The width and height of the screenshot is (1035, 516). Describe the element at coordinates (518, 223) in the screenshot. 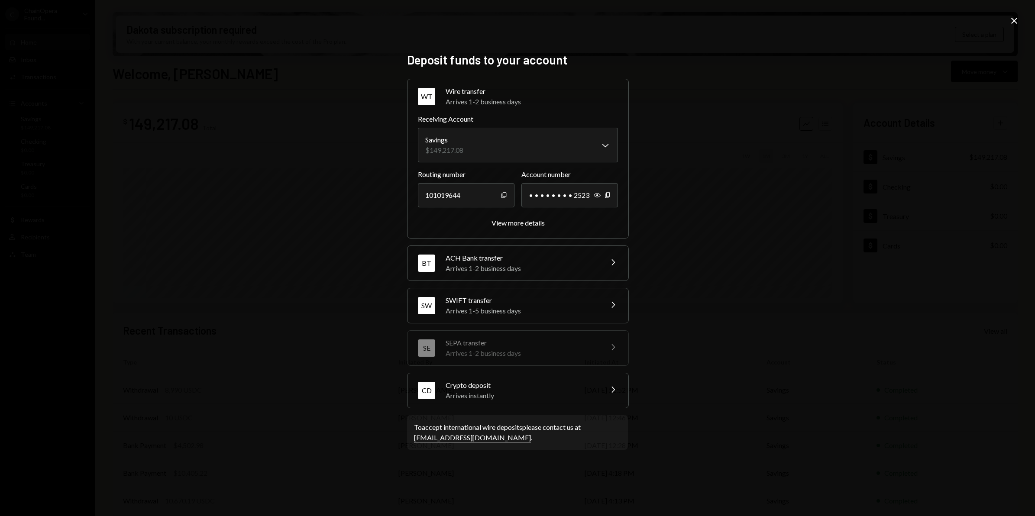

I see `button: View more details` at that location.